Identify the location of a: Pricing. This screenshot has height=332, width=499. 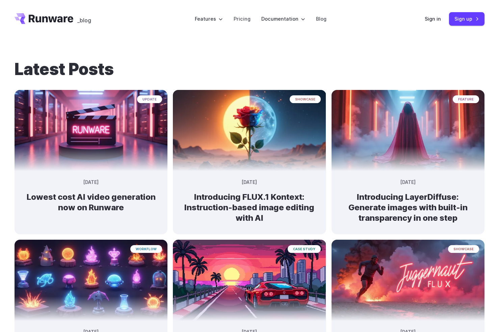
(242, 19).